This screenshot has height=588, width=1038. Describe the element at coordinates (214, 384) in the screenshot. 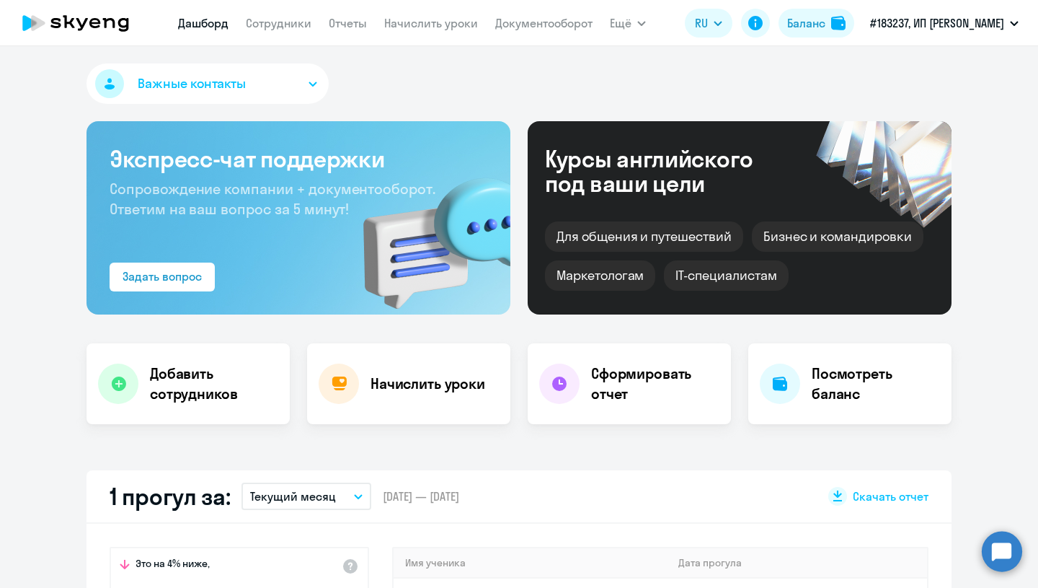

I see `h4: Добавить сотрудников` at that location.